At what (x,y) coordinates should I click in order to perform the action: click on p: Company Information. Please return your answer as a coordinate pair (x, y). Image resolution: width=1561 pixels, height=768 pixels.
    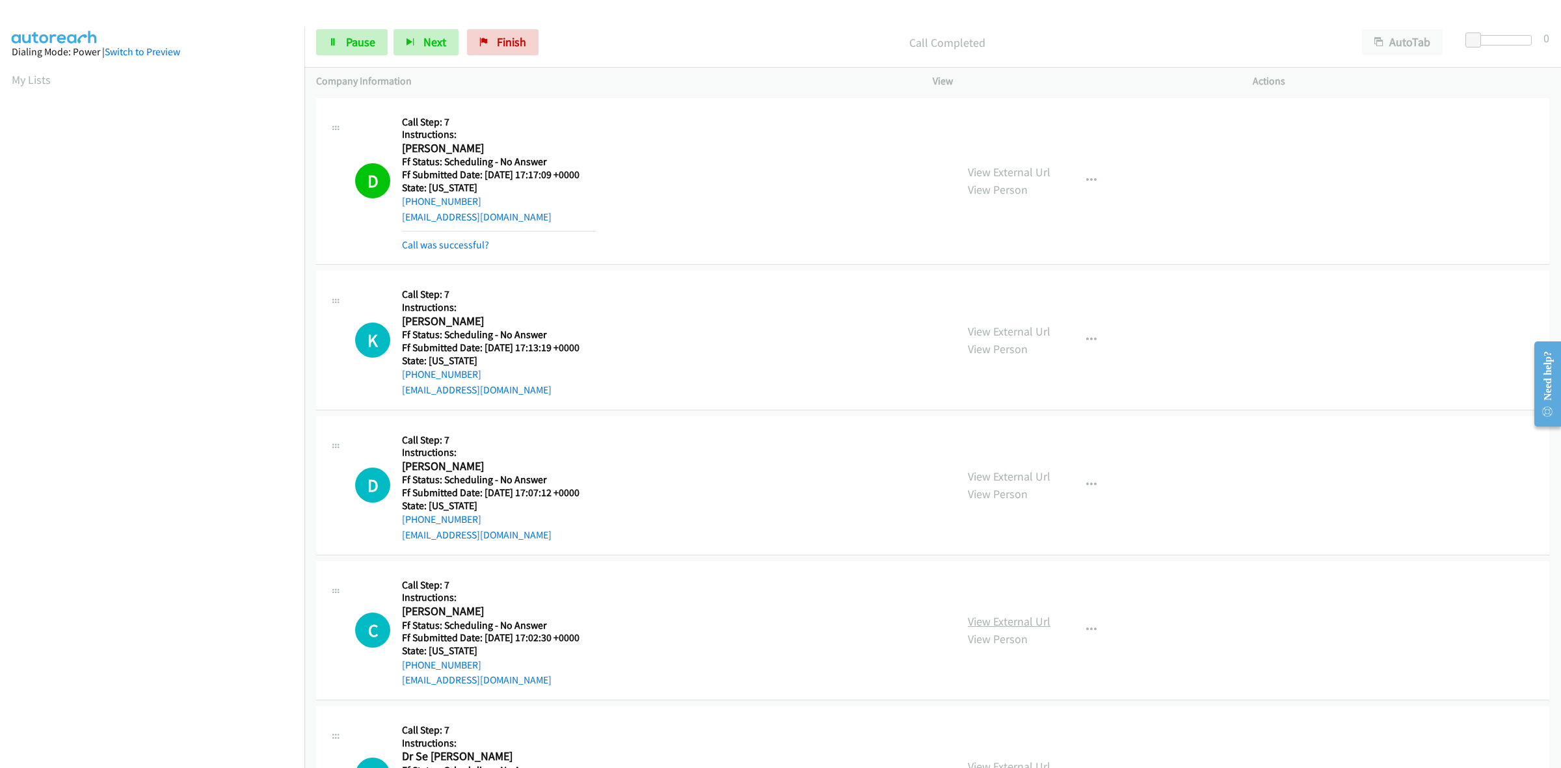
    Looking at the image, I should click on (613, 81).